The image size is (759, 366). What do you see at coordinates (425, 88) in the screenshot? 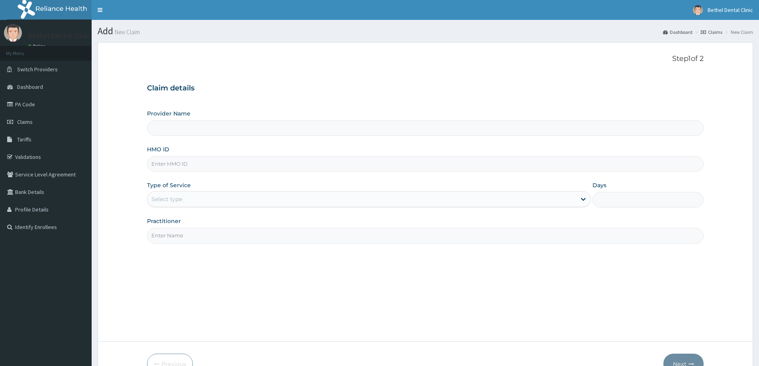
I see `h3: Claim details` at bounding box center [425, 88].